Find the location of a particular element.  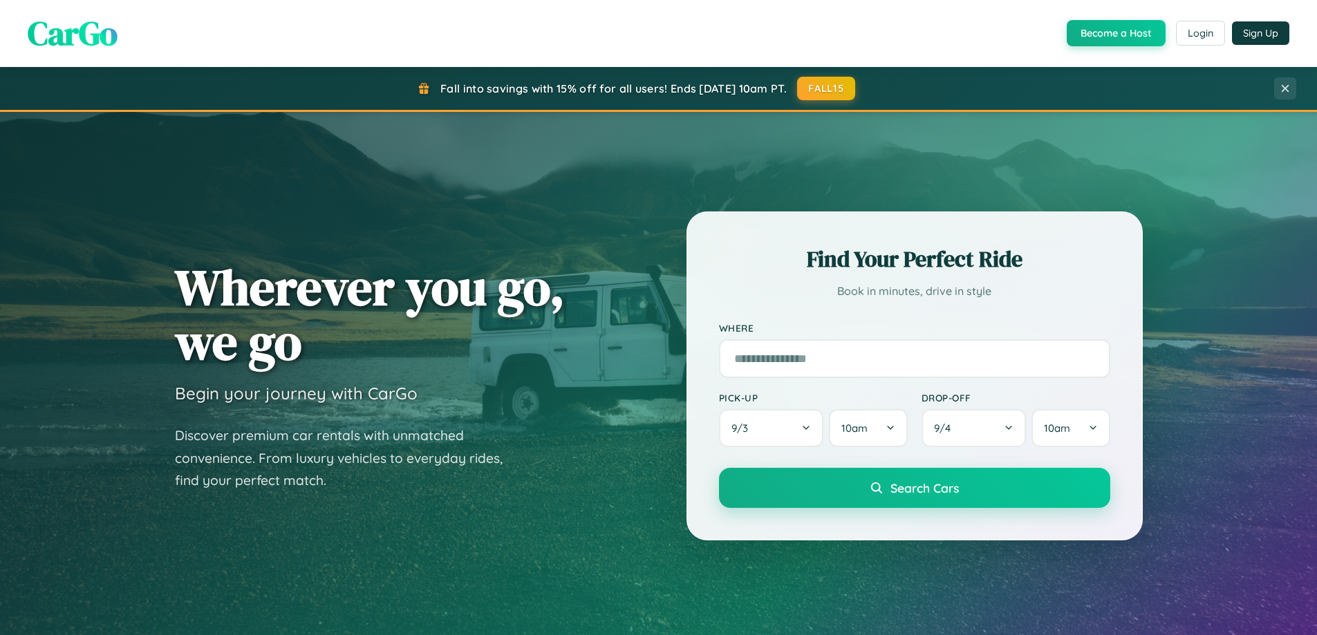

p: Book in minutes, drive in style is located at coordinates (915, 291).